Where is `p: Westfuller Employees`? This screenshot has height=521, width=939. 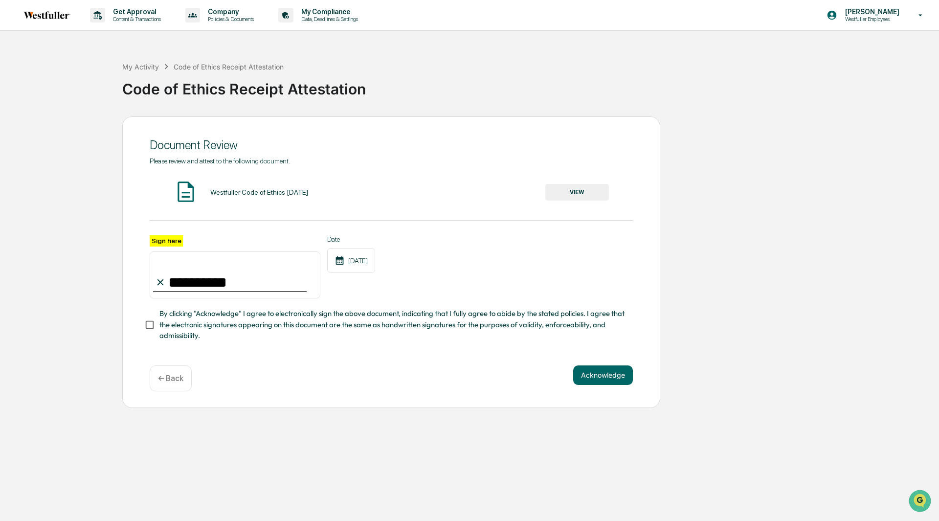 p: Westfuller Employees is located at coordinates (870, 19).